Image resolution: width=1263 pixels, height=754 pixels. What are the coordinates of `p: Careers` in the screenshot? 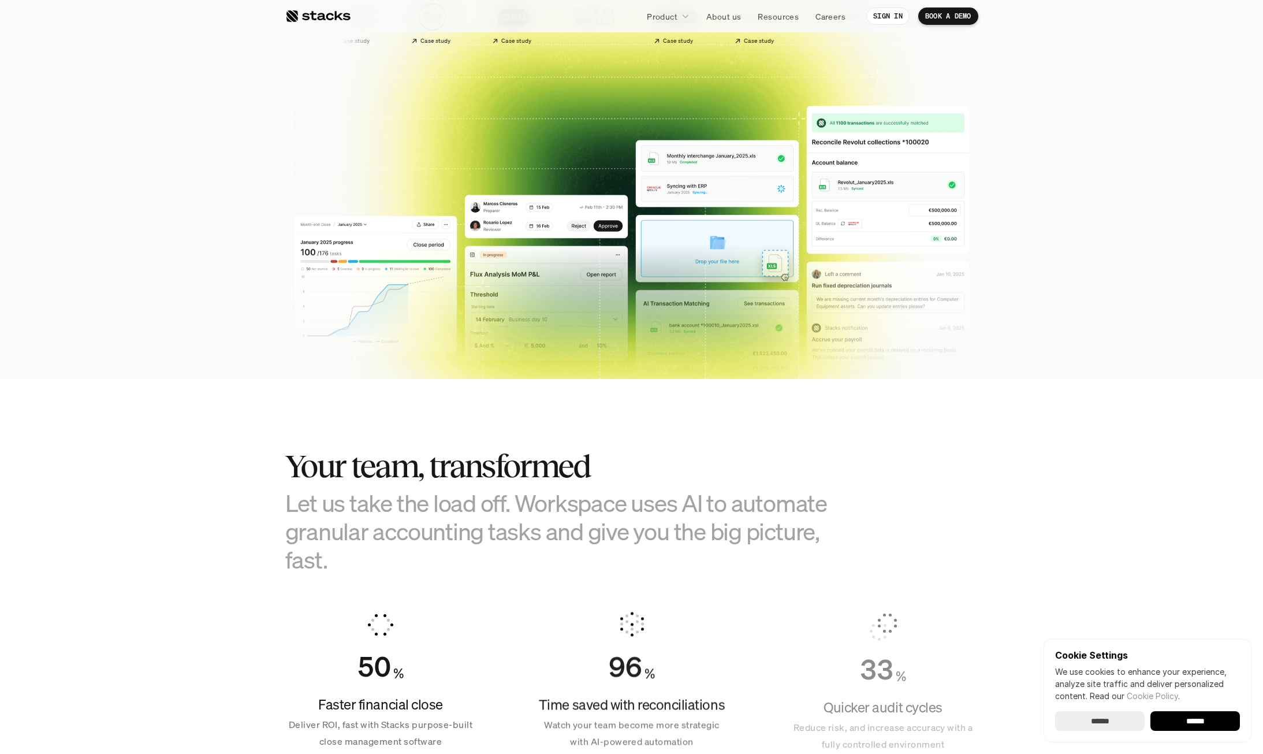 It's located at (831, 16).